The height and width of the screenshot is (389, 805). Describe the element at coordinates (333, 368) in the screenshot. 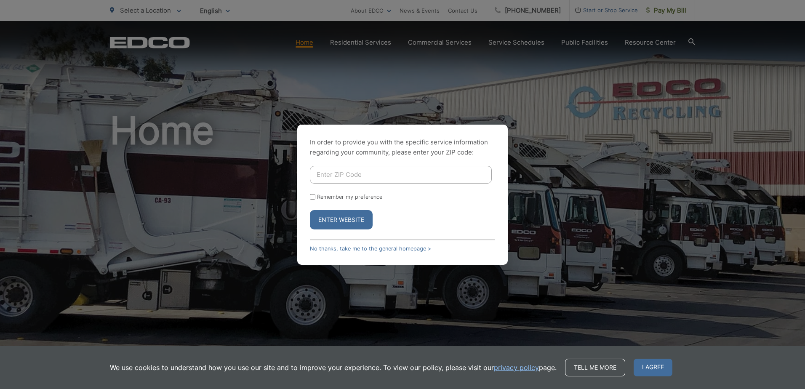

I see `p: We use cookies to understand how you use our site and to improve your experience. To view our pol...` at that location.